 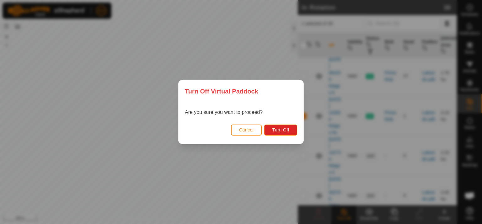 I want to click on button: Cancel, so click(x=247, y=130).